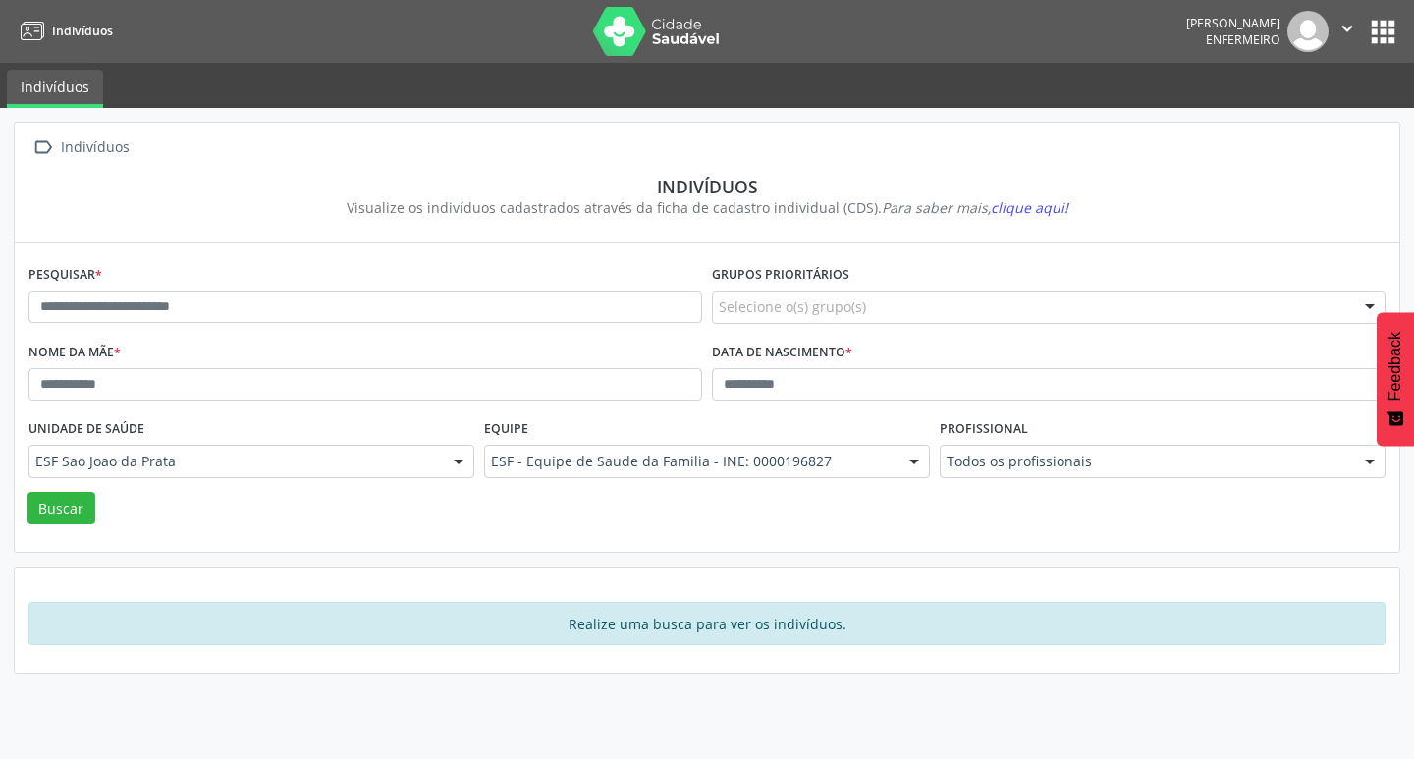 The width and height of the screenshot is (1414, 759). What do you see at coordinates (82, 30) in the screenshot?
I see `span: Indivíduos` at bounding box center [82, 30].